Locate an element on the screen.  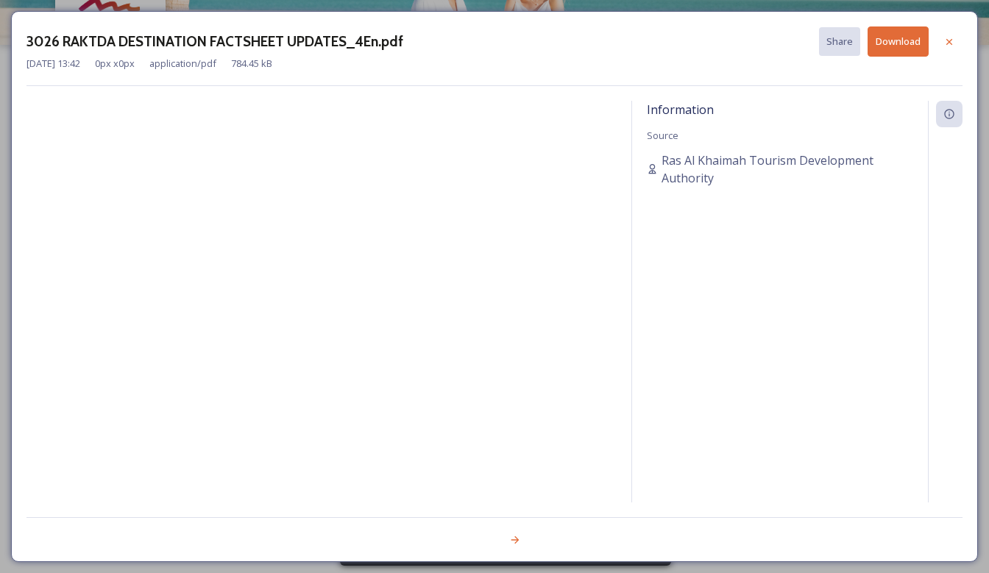
h3: 3026 RAKTDA DESTINATION FACTSHEET UPDATES_4En.pdf is located at coordinates (215, 41).